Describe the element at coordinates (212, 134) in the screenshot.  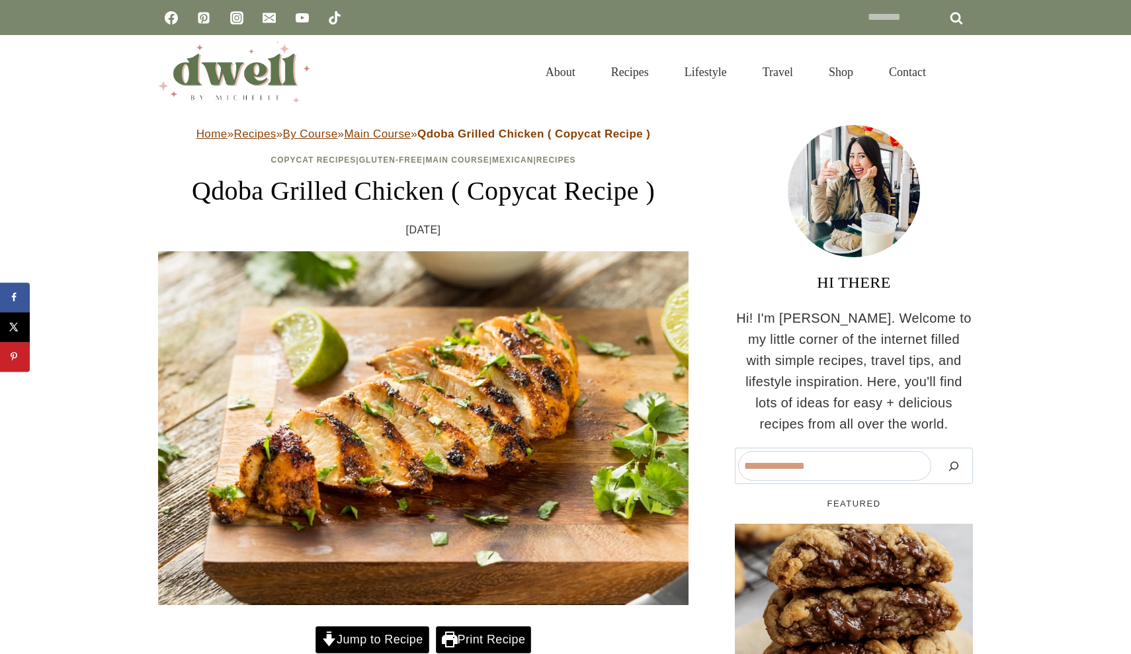
I see `a: Home` at that location.